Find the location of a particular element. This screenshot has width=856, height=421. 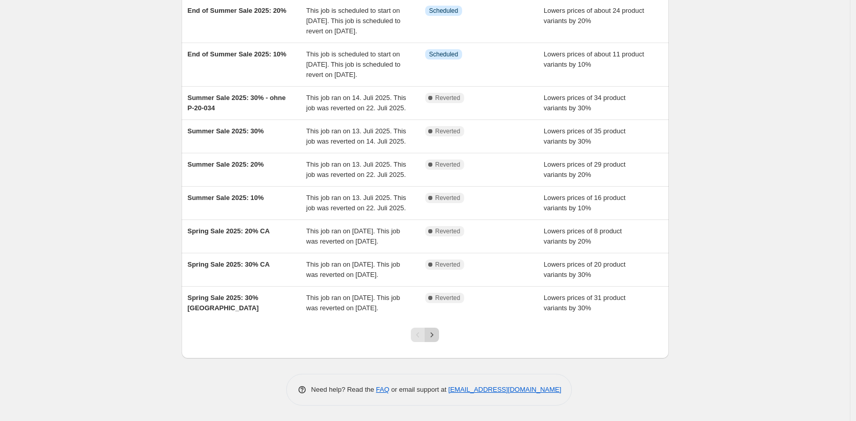

button: Next is located at coordinates (432, 335).